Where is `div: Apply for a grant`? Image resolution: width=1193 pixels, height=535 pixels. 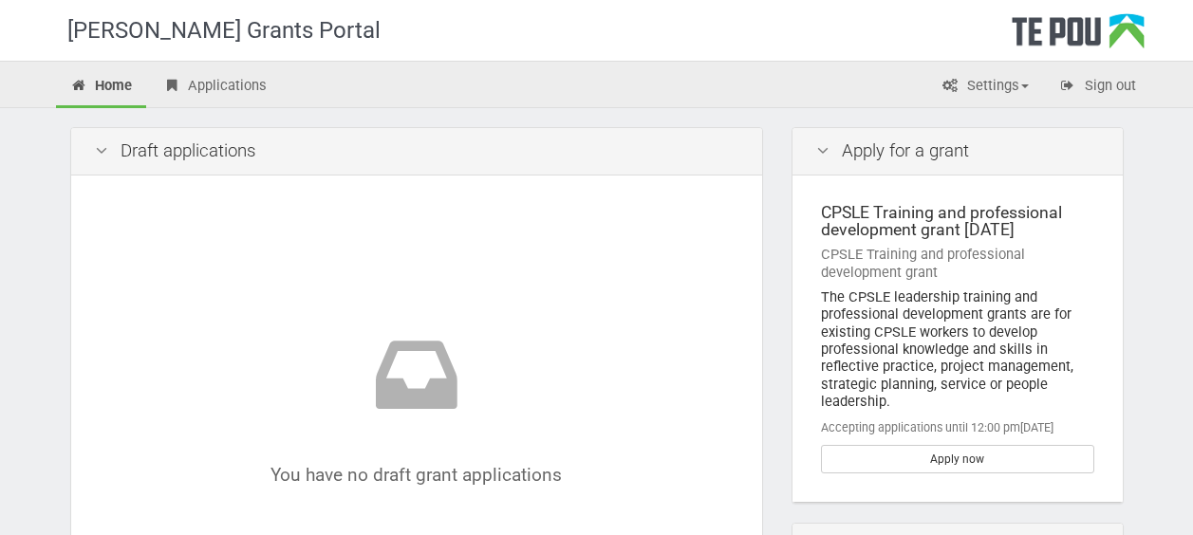 div: Apply for a grant is located at coordinates (958, 152).